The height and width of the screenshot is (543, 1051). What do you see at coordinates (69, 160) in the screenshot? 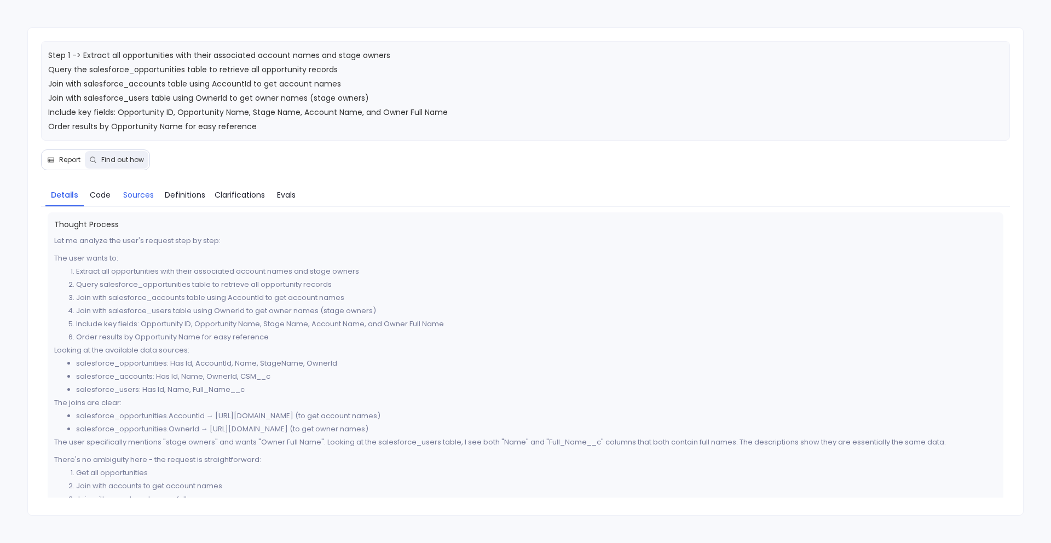
I see `span: Report` at bounding box center [69, 160].